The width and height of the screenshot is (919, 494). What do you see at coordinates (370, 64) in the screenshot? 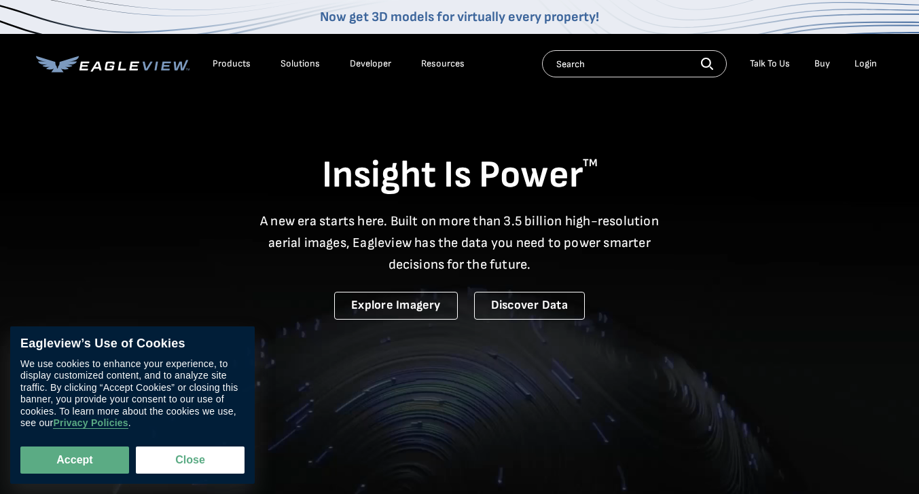
I see `a: Developer` at bounding box center [370, 64].